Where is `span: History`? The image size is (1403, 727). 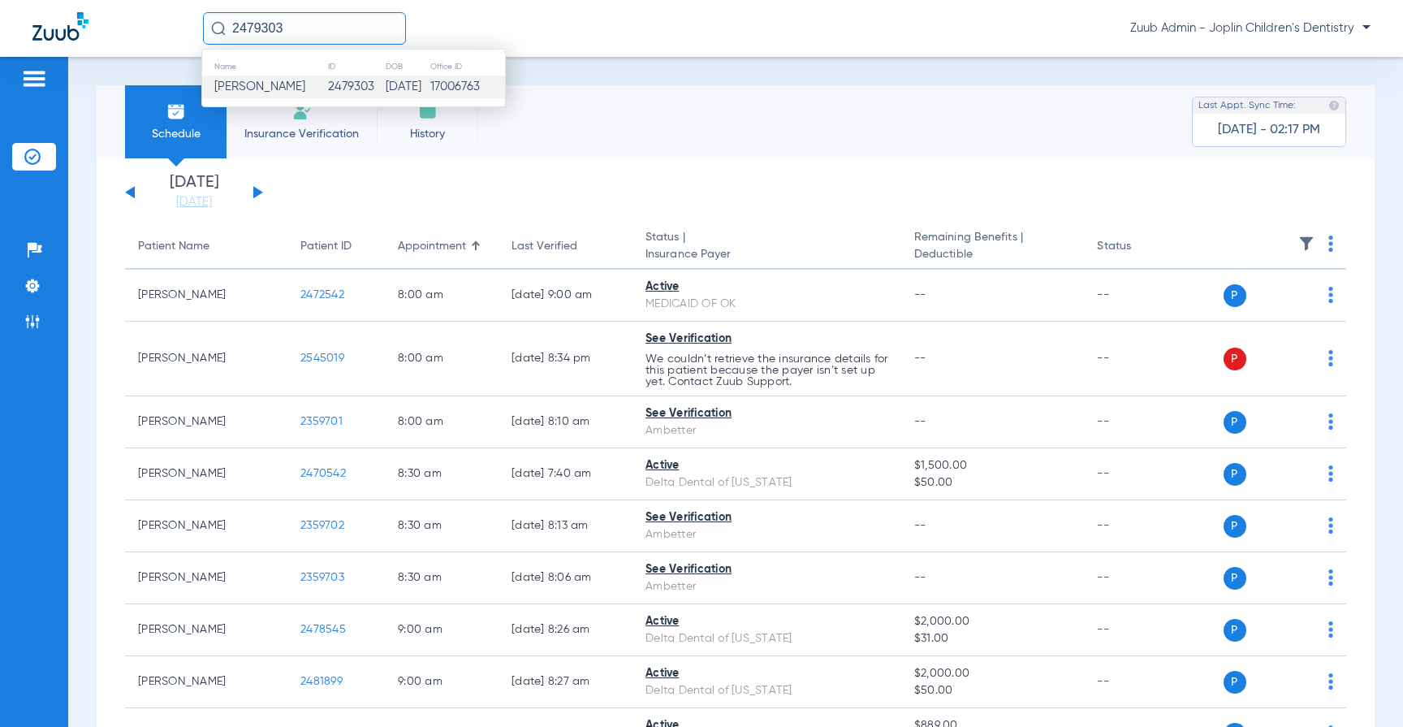
span: History is located at coordinates (427, 134).